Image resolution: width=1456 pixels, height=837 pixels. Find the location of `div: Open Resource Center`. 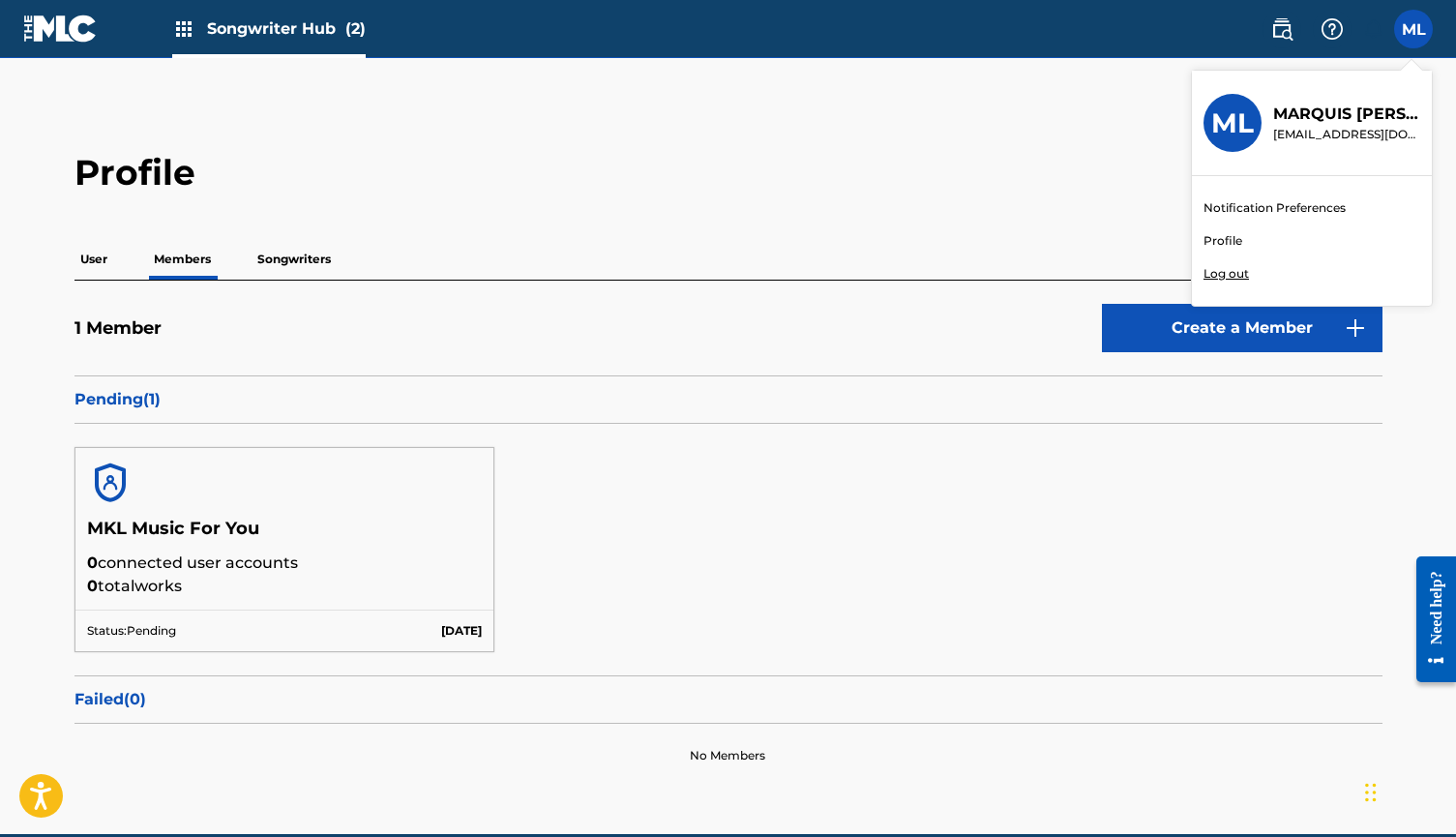

div: Open Resource Center is located at coordinates (33, 83).